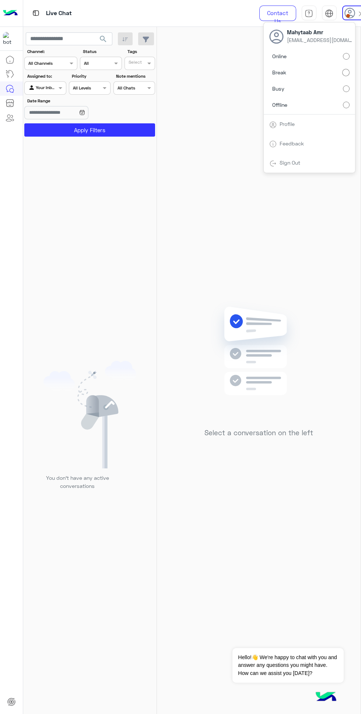  Describe the element at coordinates (287, 124) in the screenshot. I see `a: Profile` at that location.